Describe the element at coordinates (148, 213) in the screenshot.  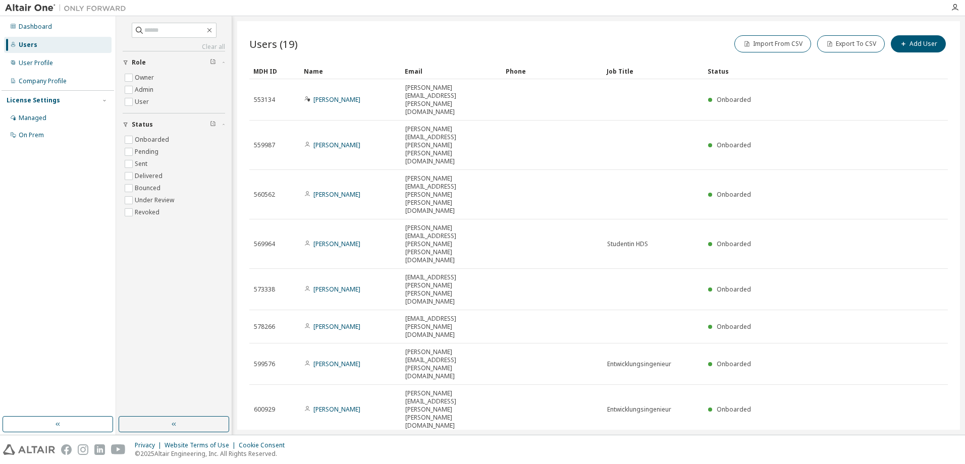
I see `label: Revoked` at that location.